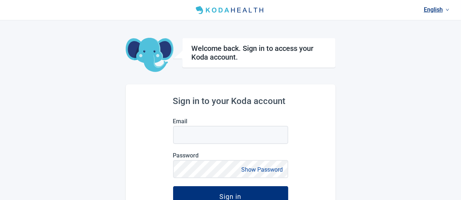 The height and width of the screenshot is (200, 461). What do you see at coordinates (230, 10) in the screenshot?
I see `img: Koda Health` at bounding box center [230, 10].